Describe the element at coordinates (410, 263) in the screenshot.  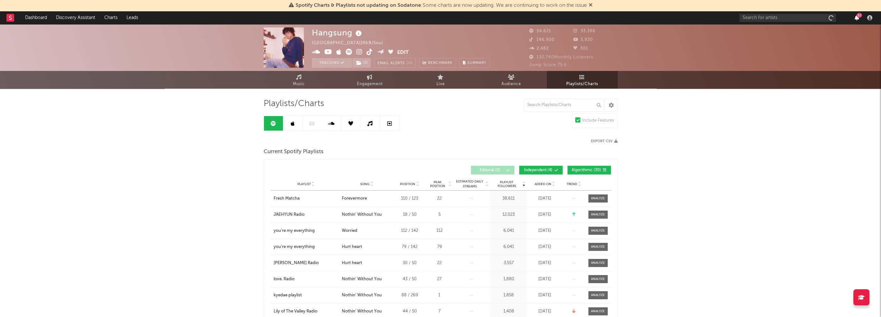
I see `div: 30 / 50` at that location.